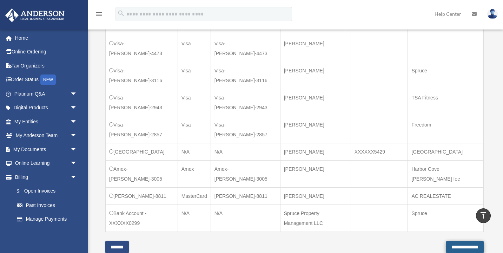 This screenshot has width=503, height=253. What do you see at coordinates (194, 174) in the screenshot?
I see `td: Amex` at bounding box center [194, 174].